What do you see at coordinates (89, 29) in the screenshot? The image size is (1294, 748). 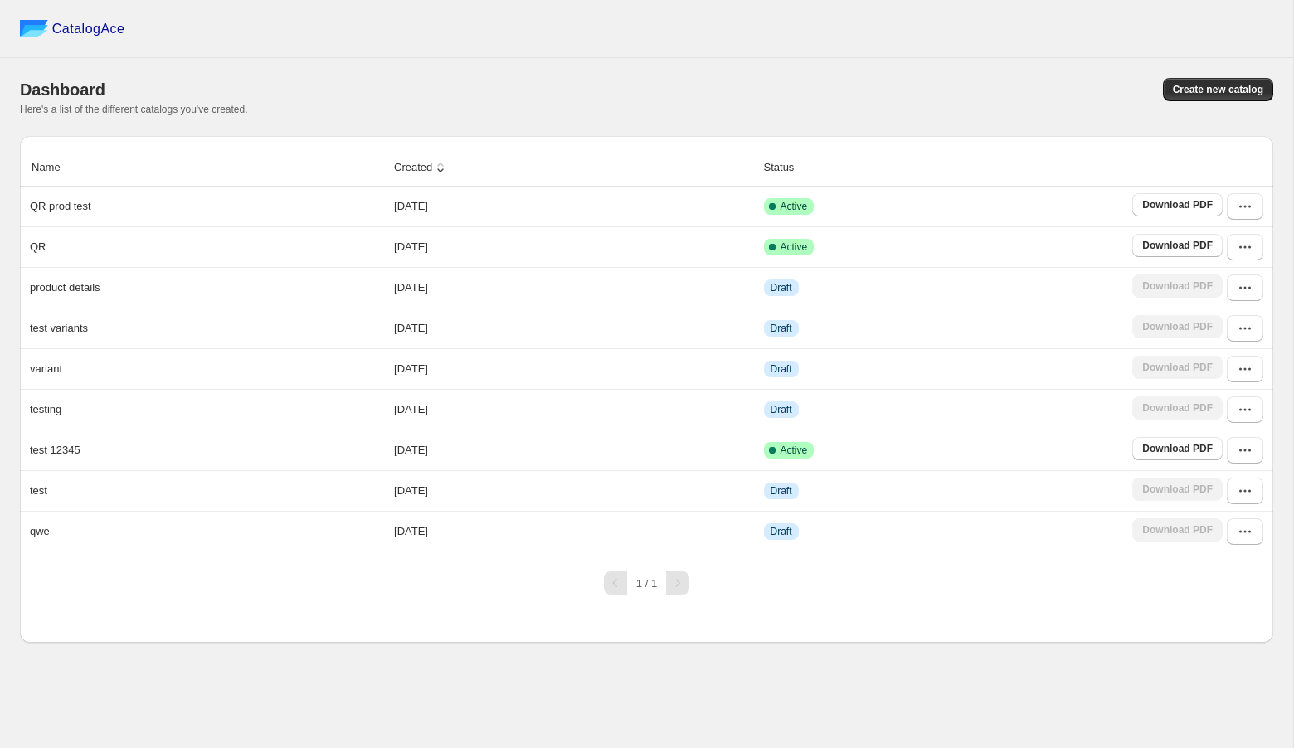 I see `span: CatalogAce` at bounding box center [89, 29].